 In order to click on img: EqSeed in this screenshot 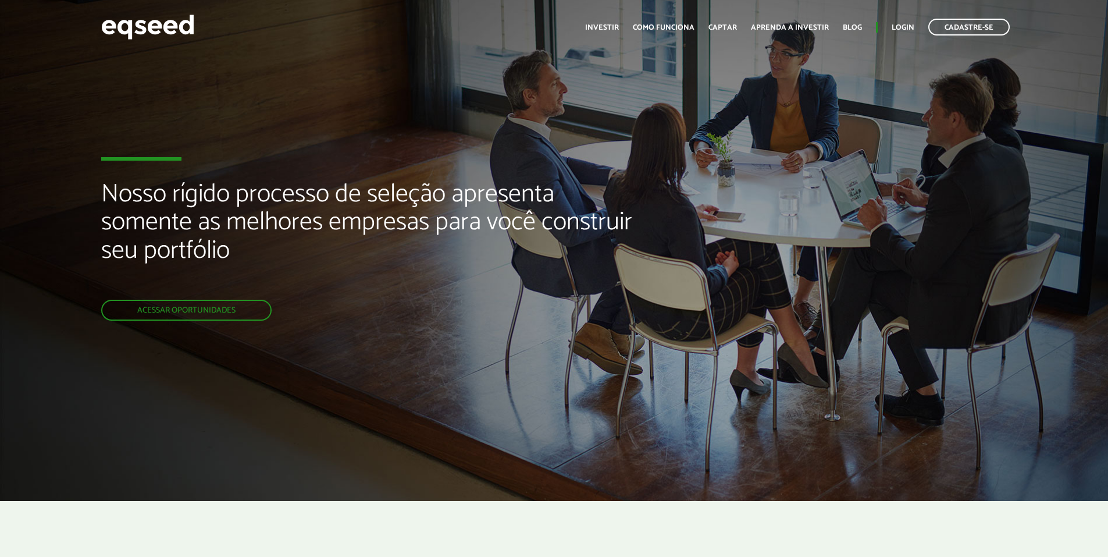, I will do `click(148, 27)`.